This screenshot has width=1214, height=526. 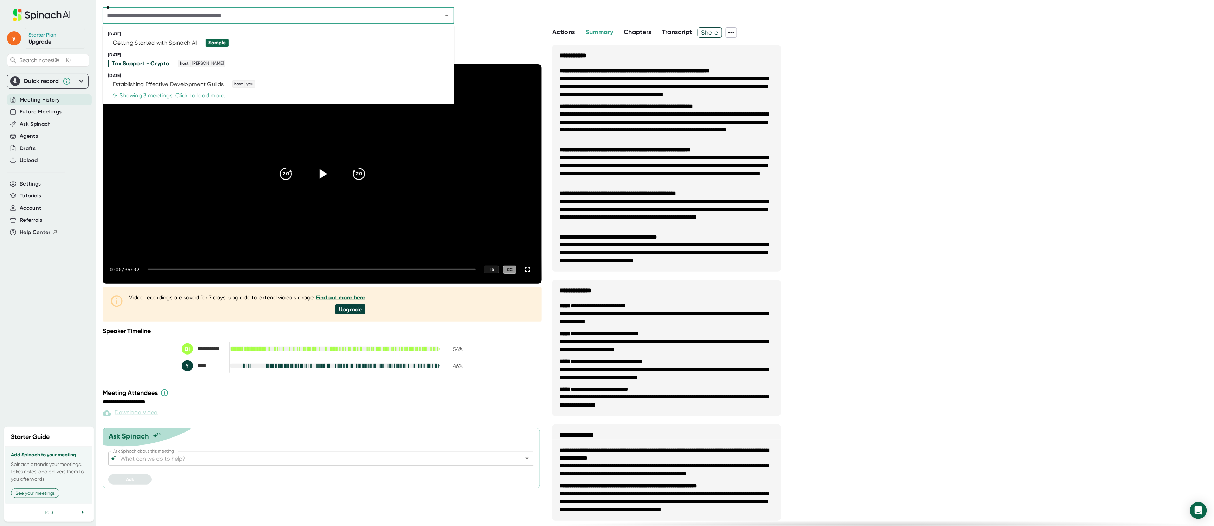 I want to click on button: Transcript, so click(x=677, y=32).